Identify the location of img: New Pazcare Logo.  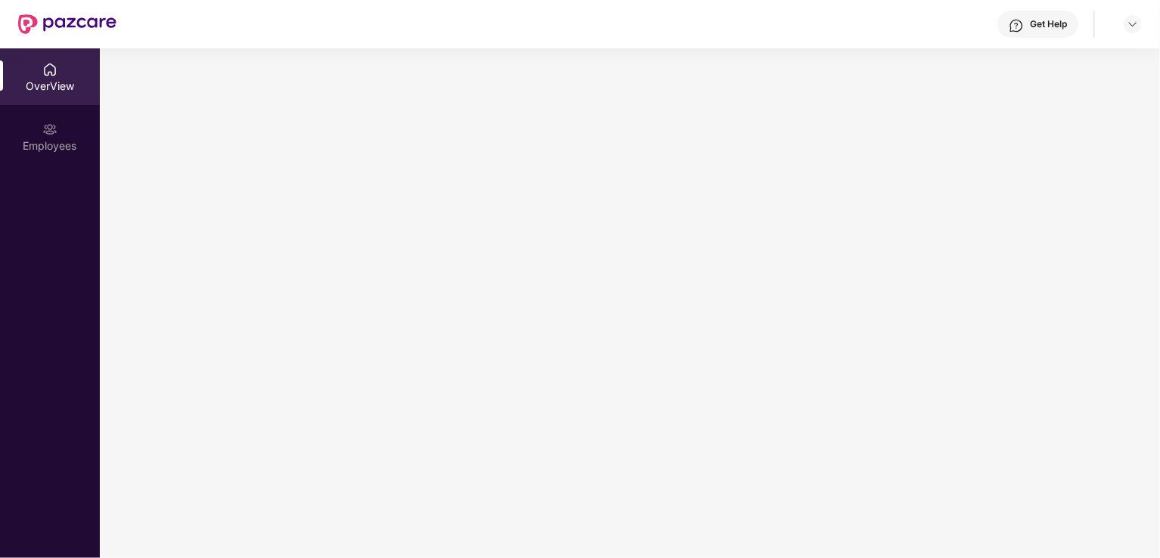
(67, 24).